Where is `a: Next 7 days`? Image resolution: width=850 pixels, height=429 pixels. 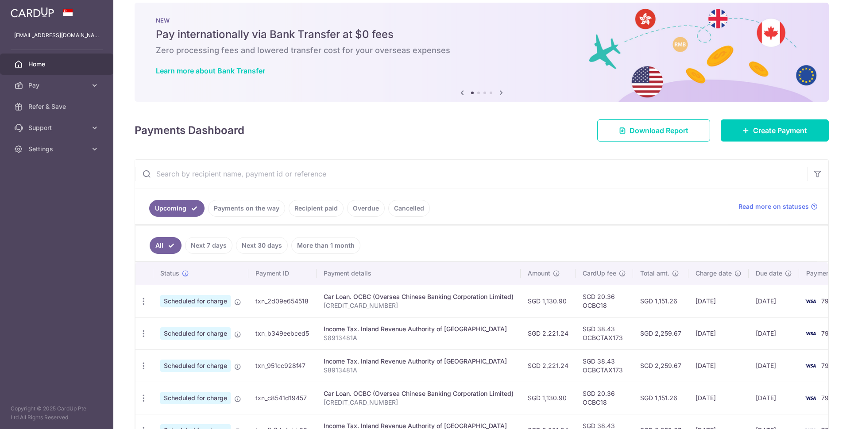 a: Next 7 days is located at coordinates (208, 246).